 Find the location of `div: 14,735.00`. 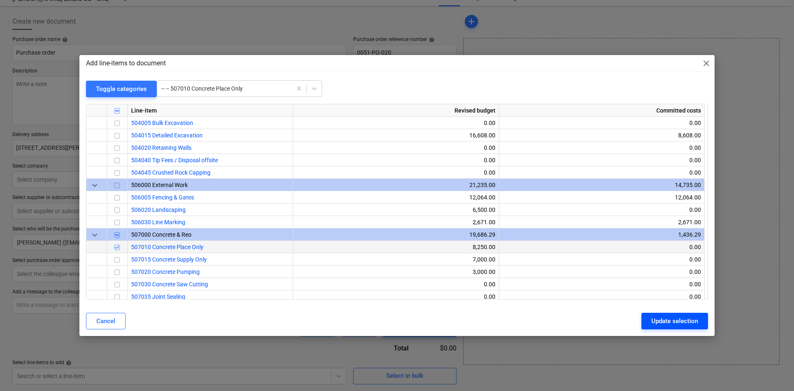

div: 14,735.00 is located at coordinates (602, 185).